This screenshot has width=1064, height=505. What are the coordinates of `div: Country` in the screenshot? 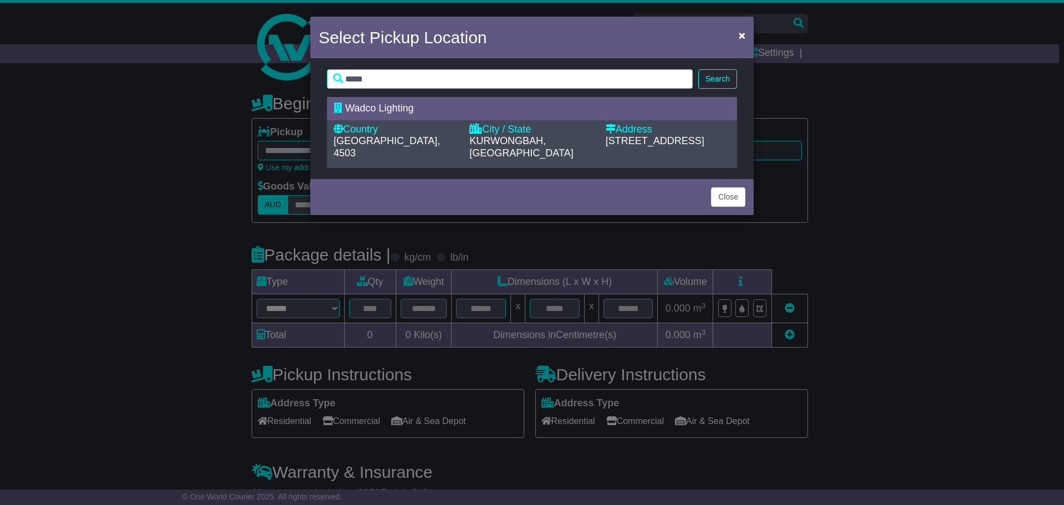 It's located at (396, 130).